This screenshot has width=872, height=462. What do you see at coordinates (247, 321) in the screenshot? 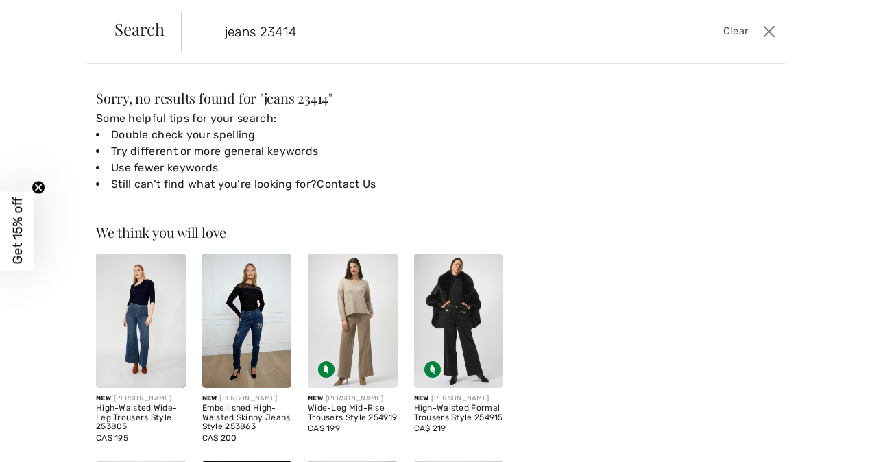
I see `a: Embellished High-Waisted Skinny Jeans Style 253863. Blue` at bounding box center [247, 321].